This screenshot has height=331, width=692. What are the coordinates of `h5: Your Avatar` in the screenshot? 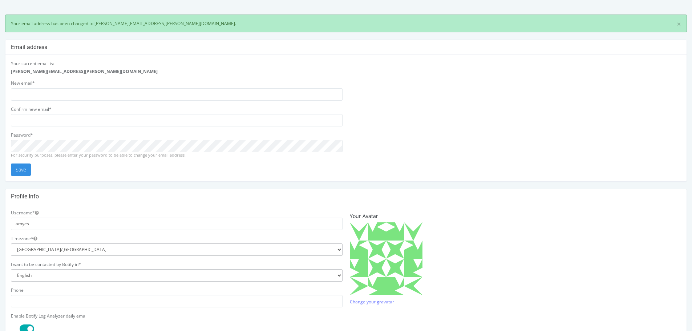 It's located at (515, 216).